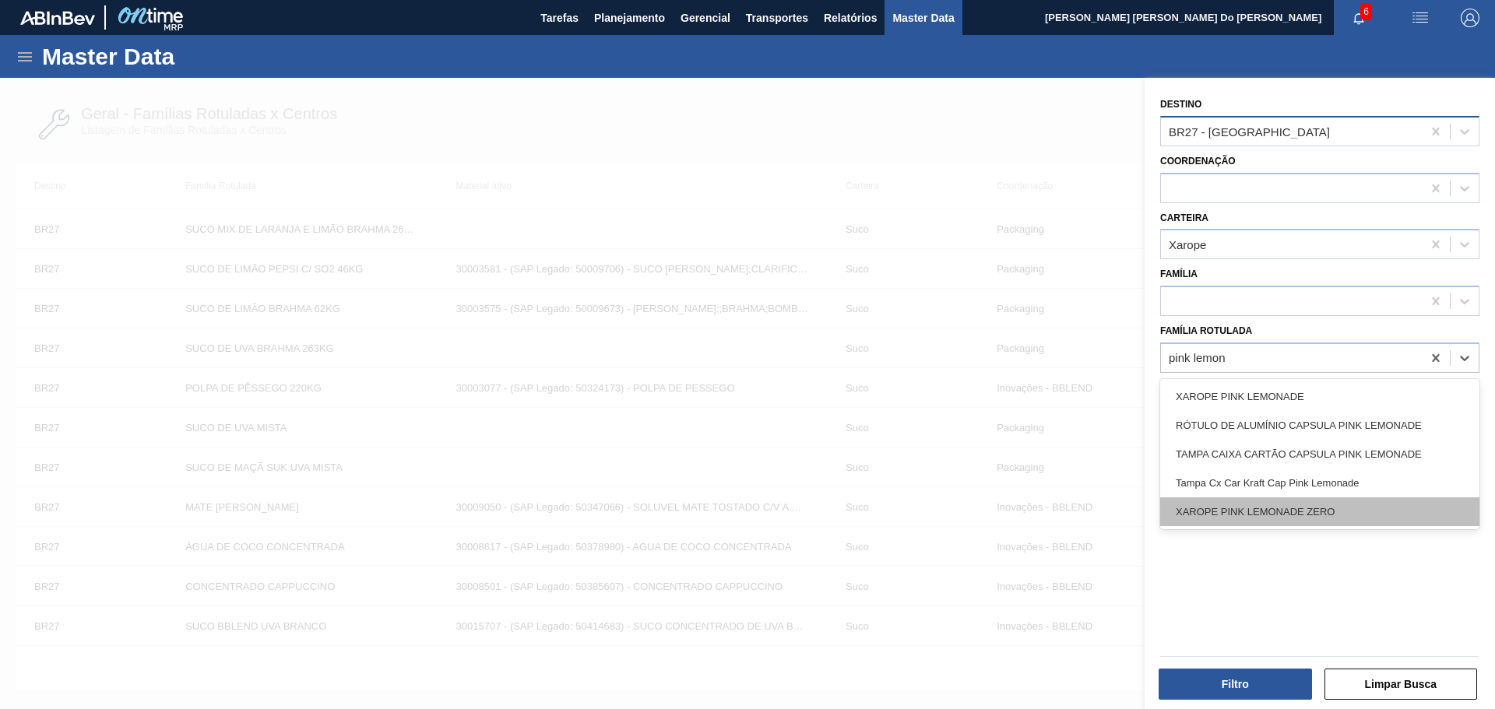  I want to click on label: Coordenação, so click(1197, 161).